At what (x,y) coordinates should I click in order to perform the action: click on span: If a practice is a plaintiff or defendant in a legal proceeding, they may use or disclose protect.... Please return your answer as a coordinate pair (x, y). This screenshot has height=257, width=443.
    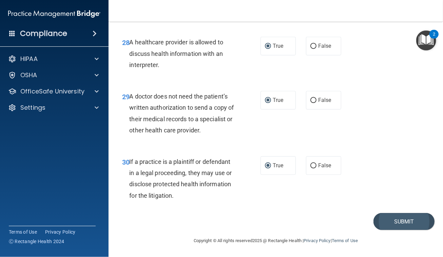
    Looking at the image, I should click on (180, 179).